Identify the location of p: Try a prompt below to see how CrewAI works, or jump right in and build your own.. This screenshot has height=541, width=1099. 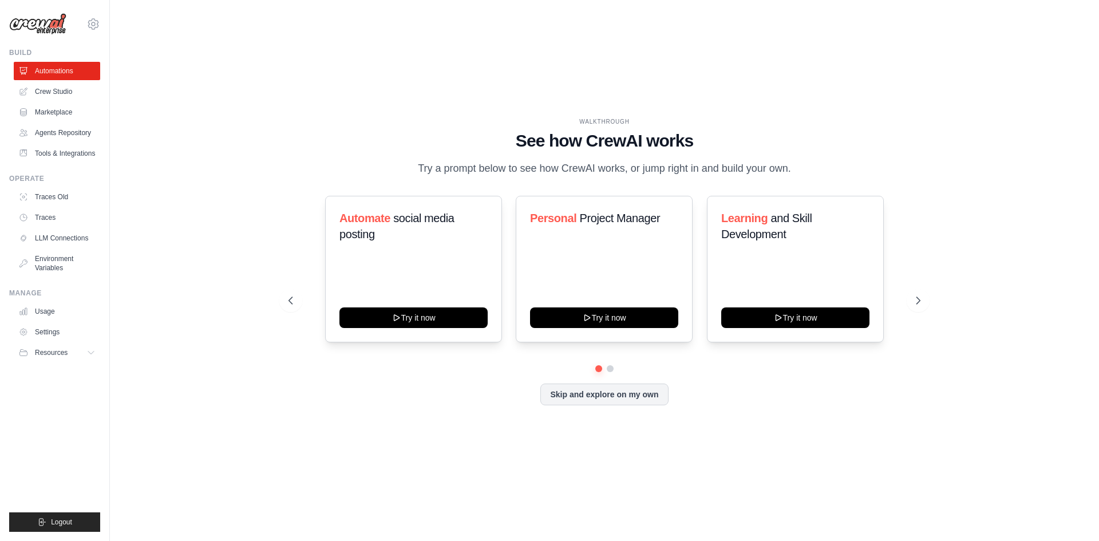
(605, 168).